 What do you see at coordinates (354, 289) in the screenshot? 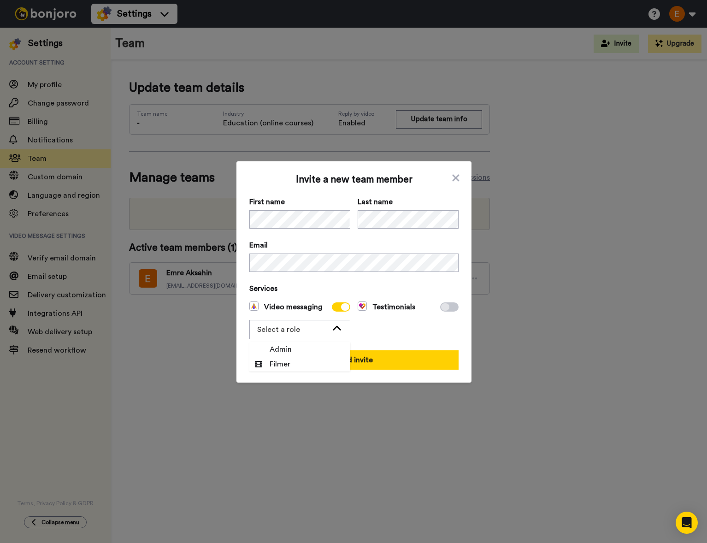
I see `span: Services` at bounding box center [354, 289].